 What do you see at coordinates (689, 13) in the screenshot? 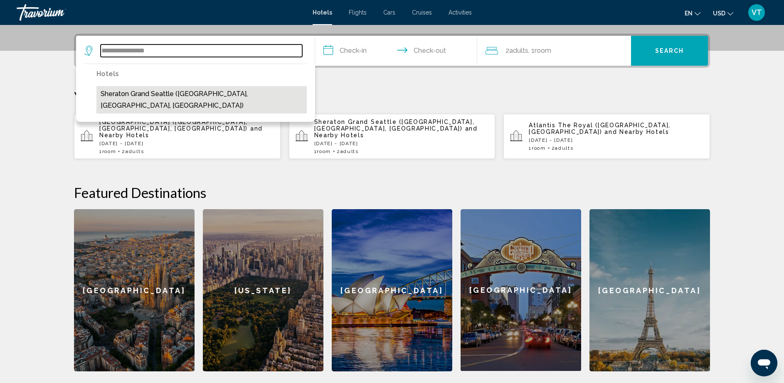
I see `span: en` at bounding box center [689, 13].